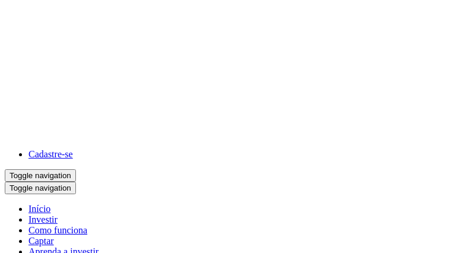 This screenshot has height=253, width=454. I want to click on a: Captar, so click(41, 240).